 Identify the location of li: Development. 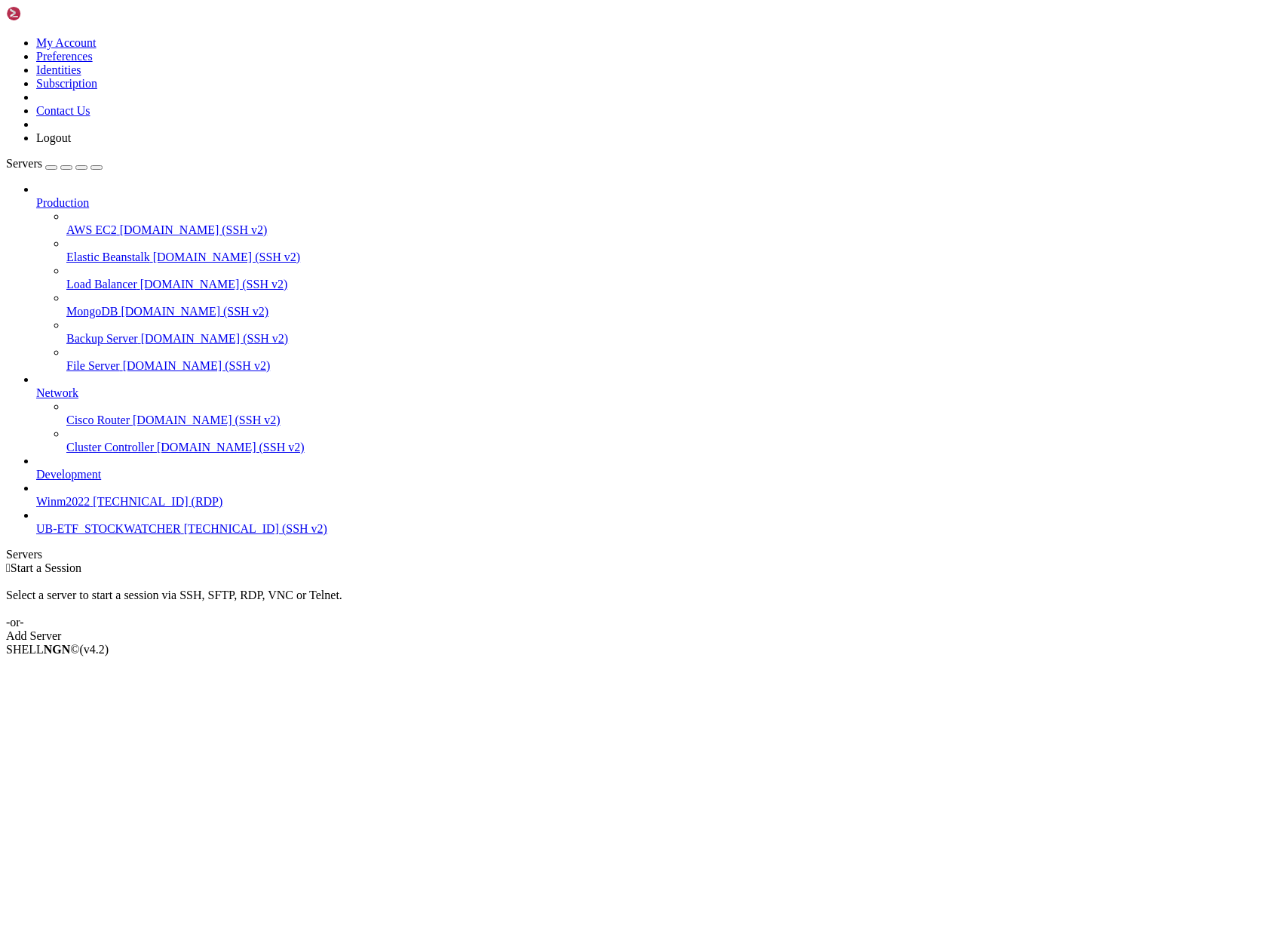
(659, 467).